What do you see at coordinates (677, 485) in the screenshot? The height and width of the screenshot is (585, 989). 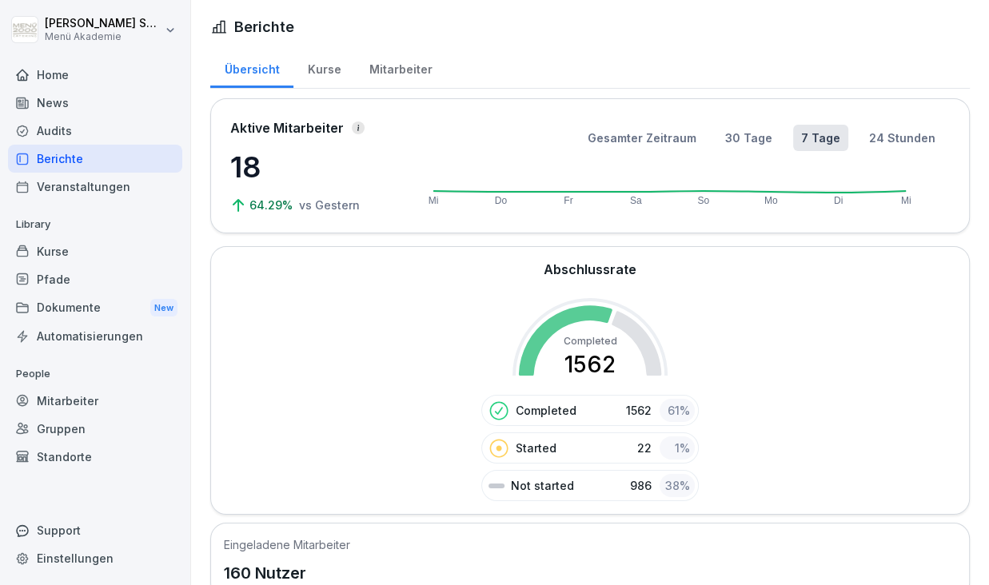 I see `div: 38 %` at bounding box center [677, 485].